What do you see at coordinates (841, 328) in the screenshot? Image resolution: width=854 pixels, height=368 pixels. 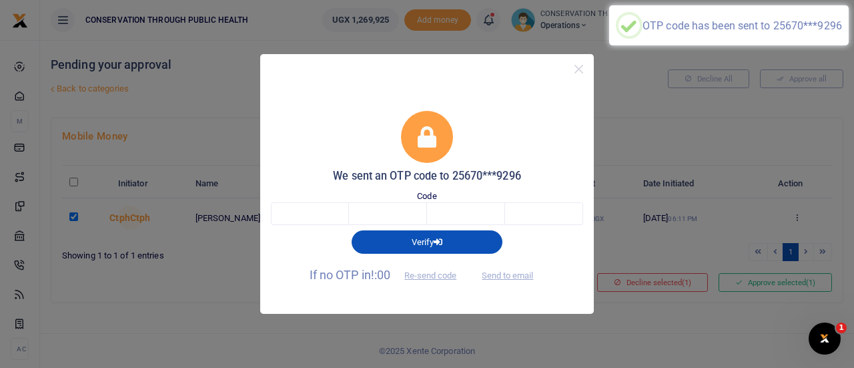 I see `span: 1` at bounding box center [841, 328].